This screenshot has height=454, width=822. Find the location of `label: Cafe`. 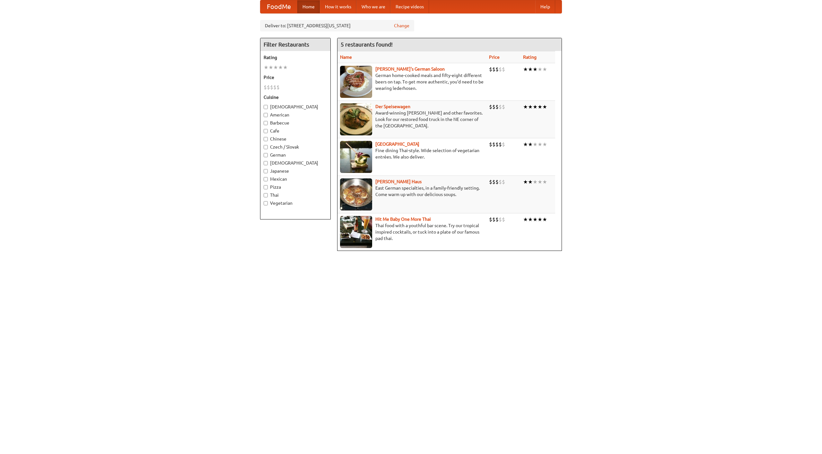

label: Cafe is located at coordinates (295, 131).